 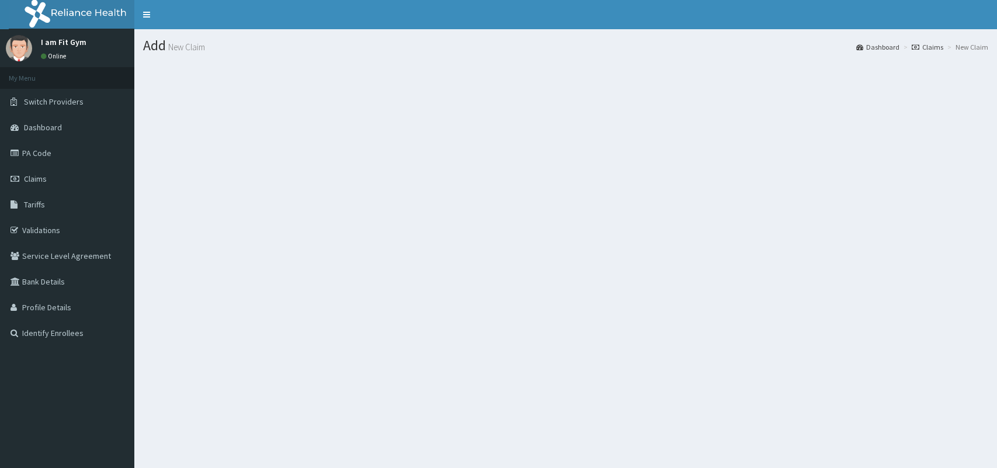 What do you see at coordinates (55, 56) in the screenshot?
I see `a: Online` at bounding box center [55, 56].